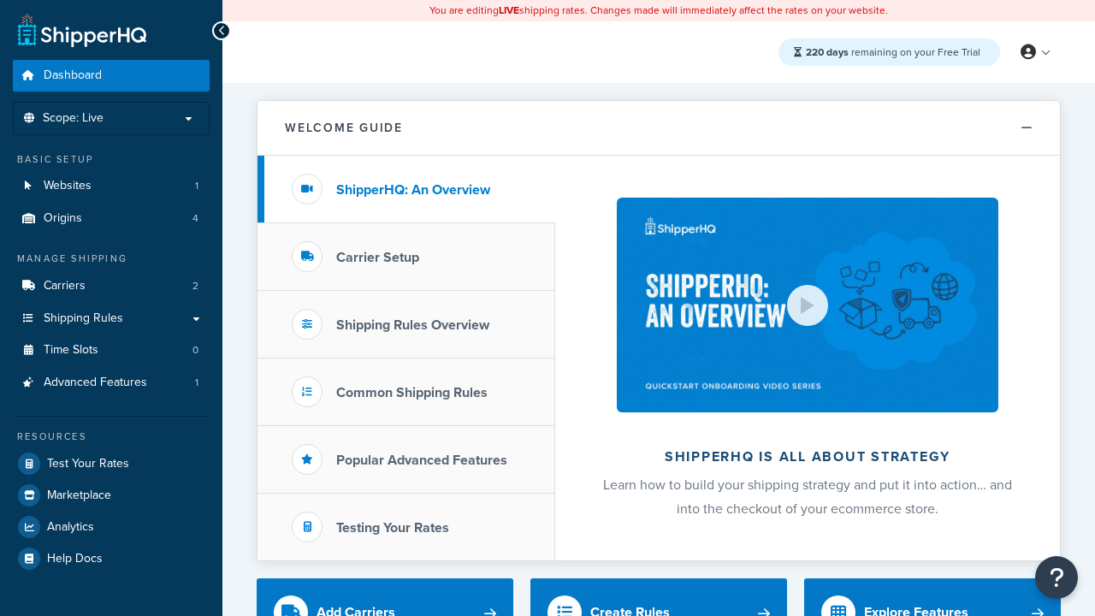  What do you see at coordinates (73, 75) in the screenshot?
I see `span: Dashboard` at bounding box center [73, 75].